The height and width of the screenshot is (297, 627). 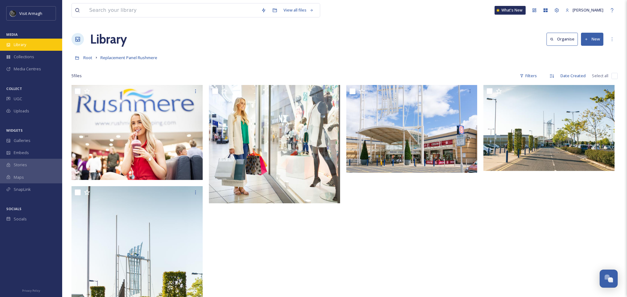 What do you see at coordinates (549, 128) in the screenshot?
I see `img: entrance drive photo.jpg` at bounding box center [549, 128].